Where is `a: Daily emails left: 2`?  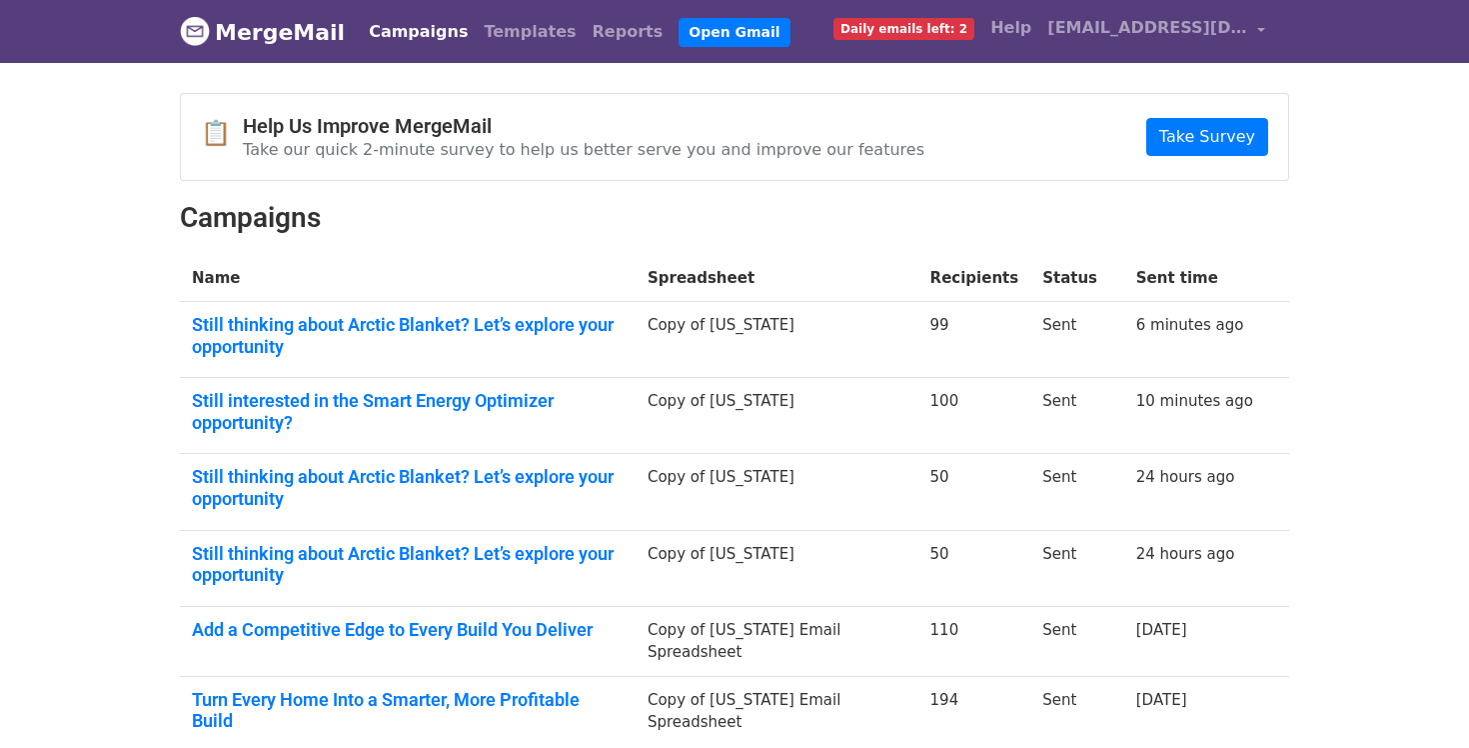
a: Daily emails left: 2 is located at coordinates (904, 28).